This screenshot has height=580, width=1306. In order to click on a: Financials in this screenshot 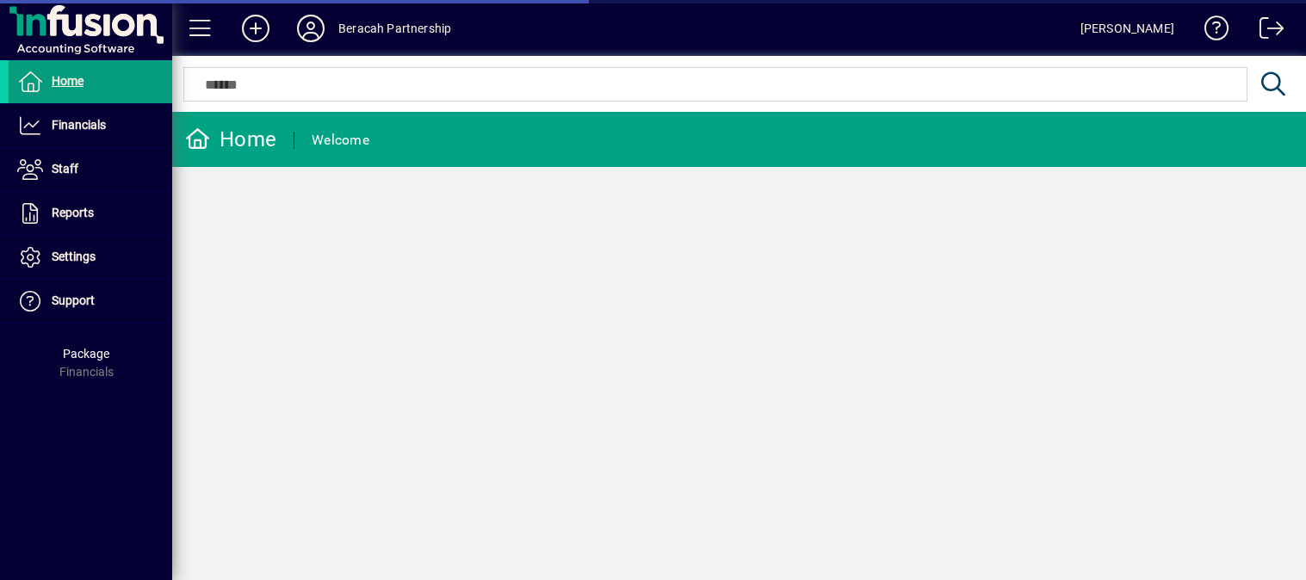, I will do `click(90, 126)`.